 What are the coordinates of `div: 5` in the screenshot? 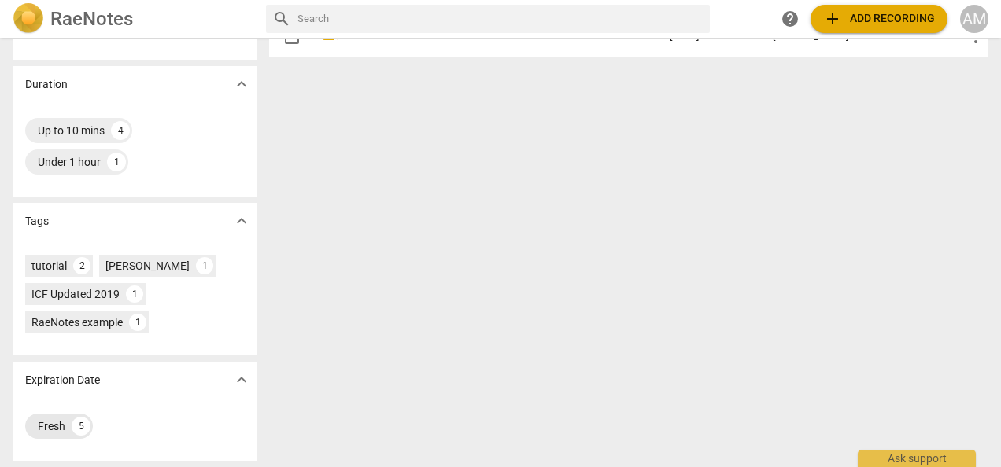 It's located at (81, 426).